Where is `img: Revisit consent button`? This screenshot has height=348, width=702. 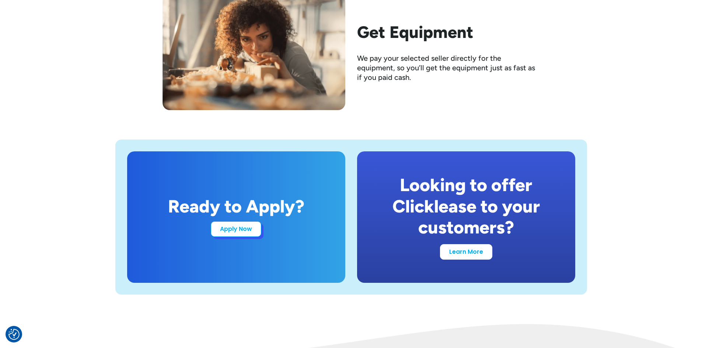
img: Revisit consent button is located at coordinates (14, 335).